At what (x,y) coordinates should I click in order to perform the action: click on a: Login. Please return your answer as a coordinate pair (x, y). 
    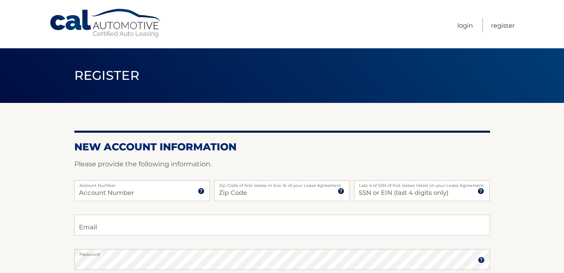
    Looking at the image, I should click on (465, 25).